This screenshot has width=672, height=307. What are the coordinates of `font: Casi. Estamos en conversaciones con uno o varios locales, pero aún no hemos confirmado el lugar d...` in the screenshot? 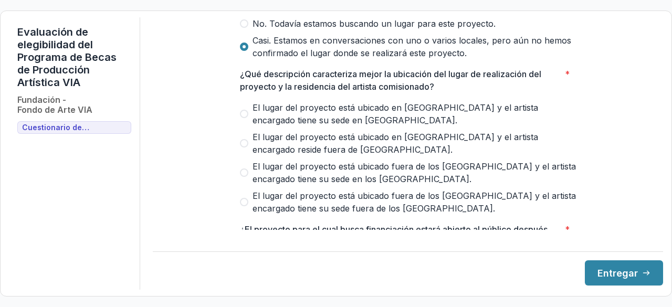 It's located at (412, 47).